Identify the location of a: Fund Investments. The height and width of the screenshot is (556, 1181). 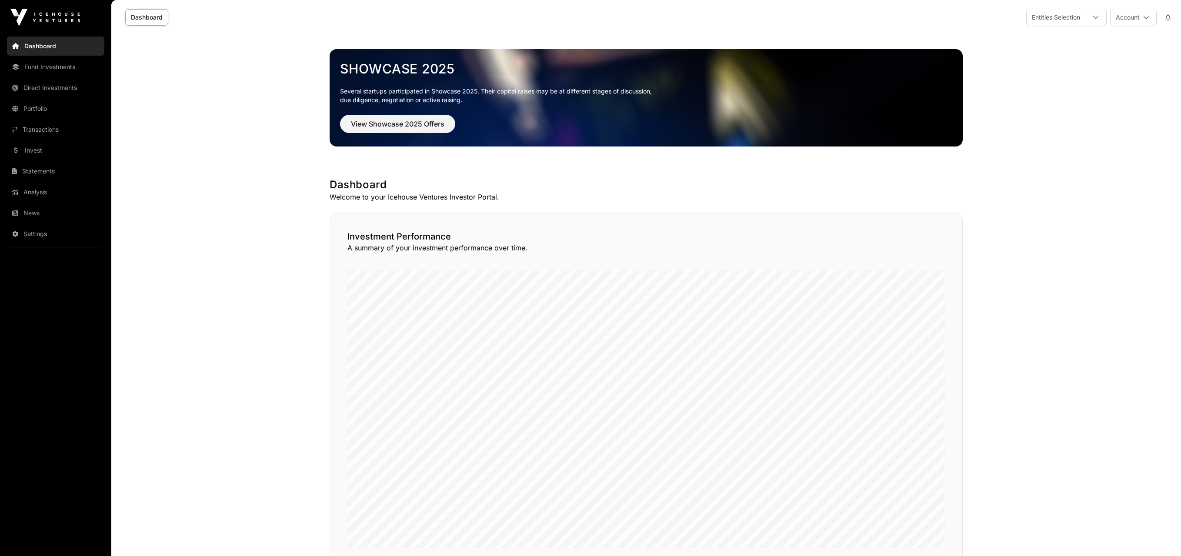
(56, 67).